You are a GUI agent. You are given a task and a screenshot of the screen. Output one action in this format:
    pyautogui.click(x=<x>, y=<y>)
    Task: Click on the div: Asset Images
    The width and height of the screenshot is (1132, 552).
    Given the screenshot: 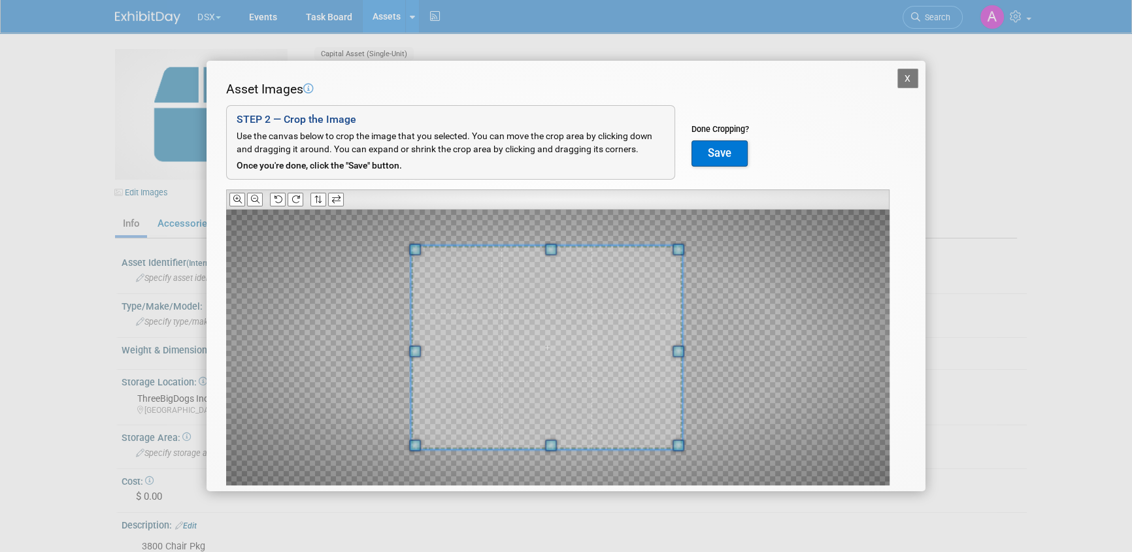 What is the action you would take?
    pyautogui.click(x=558, y=90)
    